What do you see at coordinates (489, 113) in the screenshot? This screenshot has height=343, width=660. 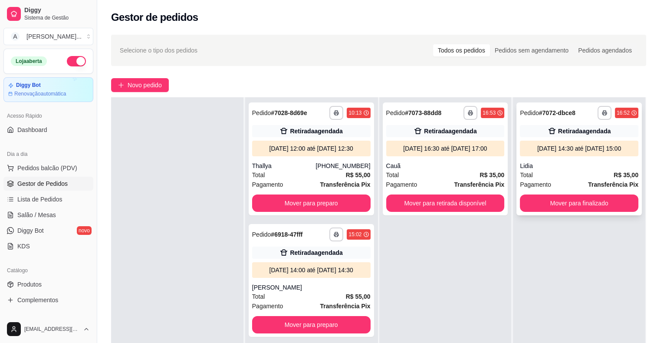 I see `div: 16:53` at bounding box center [489, 113].